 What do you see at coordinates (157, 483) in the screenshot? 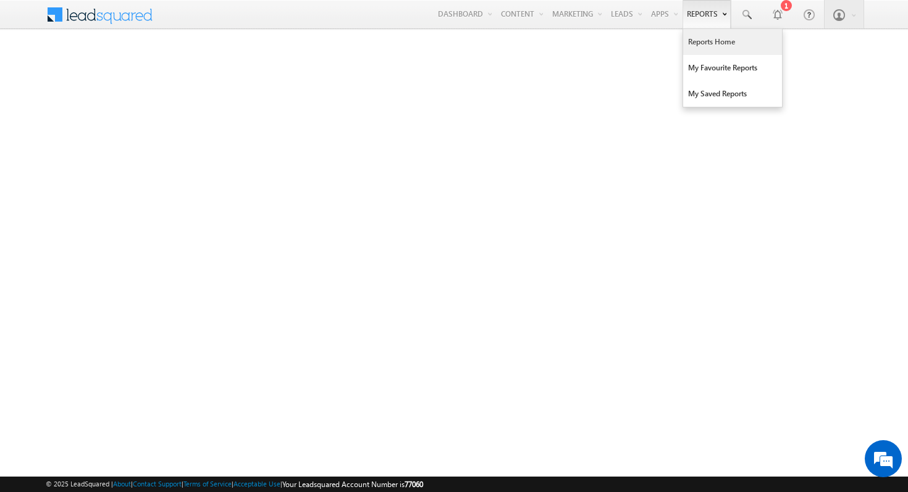
I see `a: Contact Support` at bounding box center [157, 483].